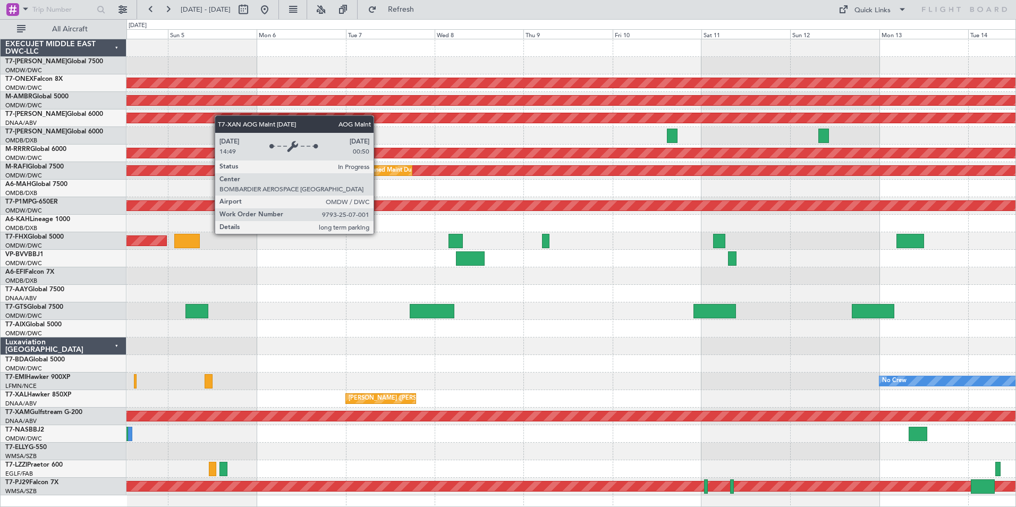 This screenshot has width=1016, height=507. I want to click on a: T7-XALHawker 850XP, so click(38, 395).